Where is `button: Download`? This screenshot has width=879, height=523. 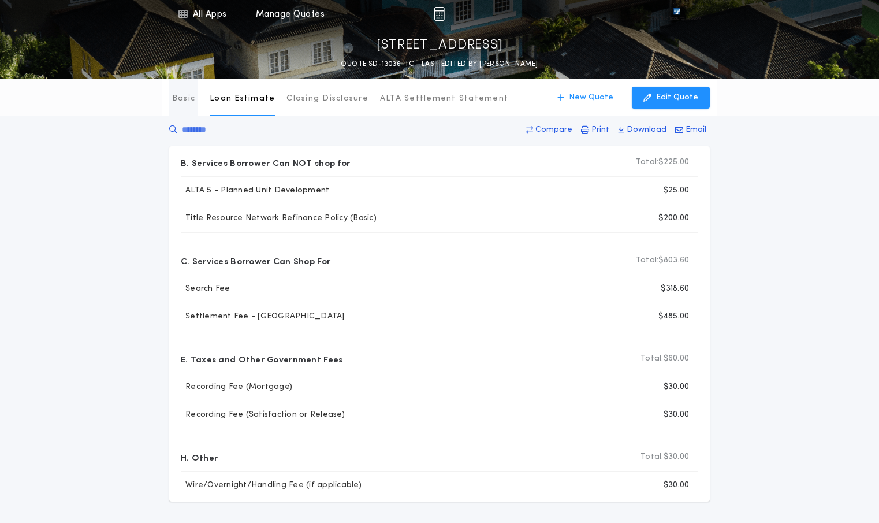 button: Download is located at coordinates (642, 130).